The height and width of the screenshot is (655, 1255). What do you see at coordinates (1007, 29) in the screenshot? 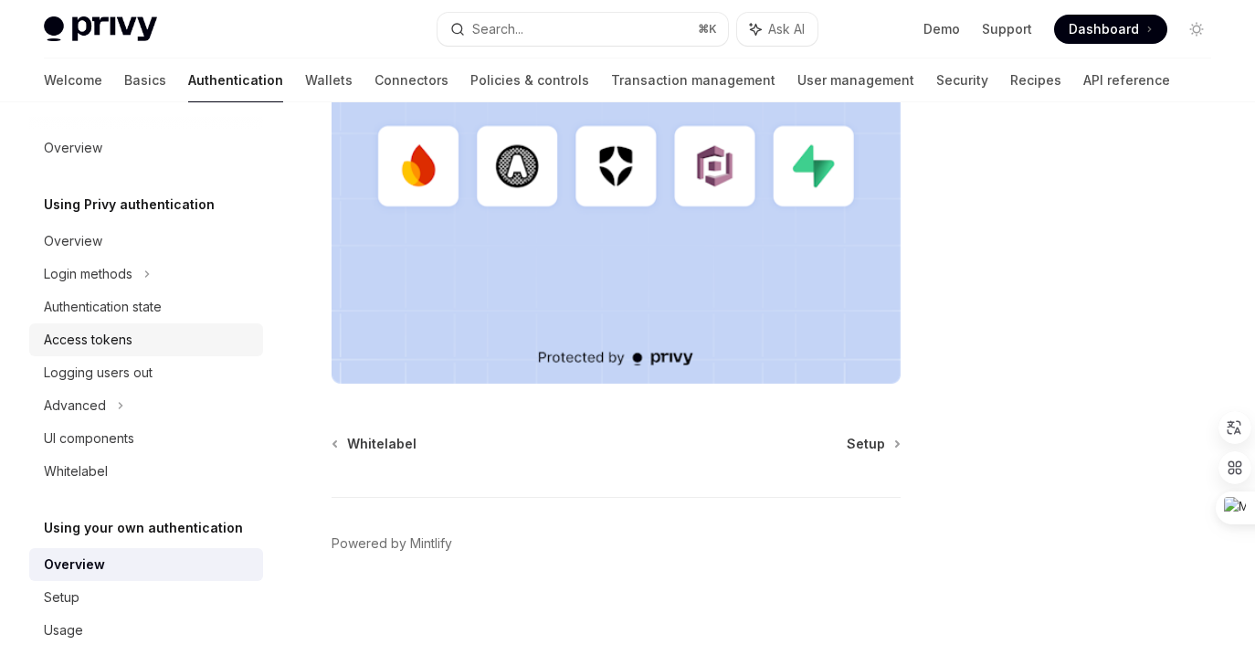
I see `a: Support` at bounding box center [1007, 29].